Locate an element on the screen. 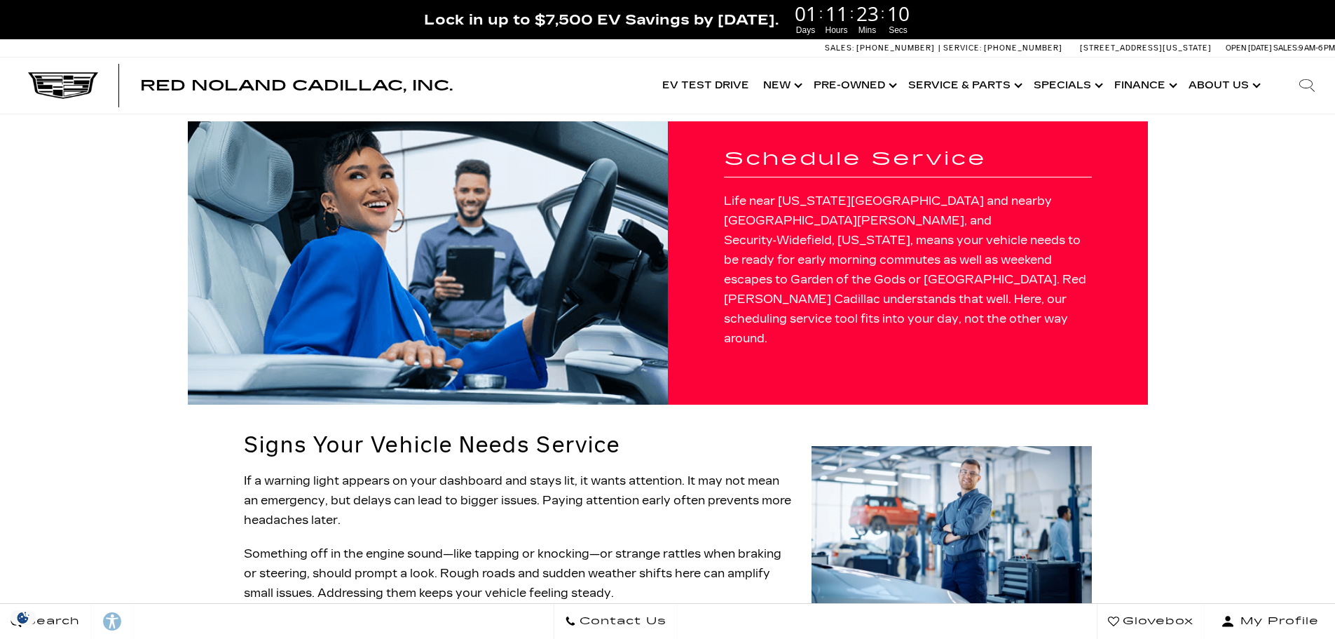 This screenshot has width=1335, height=639. span: 10 is located at coordinates (899, 13).